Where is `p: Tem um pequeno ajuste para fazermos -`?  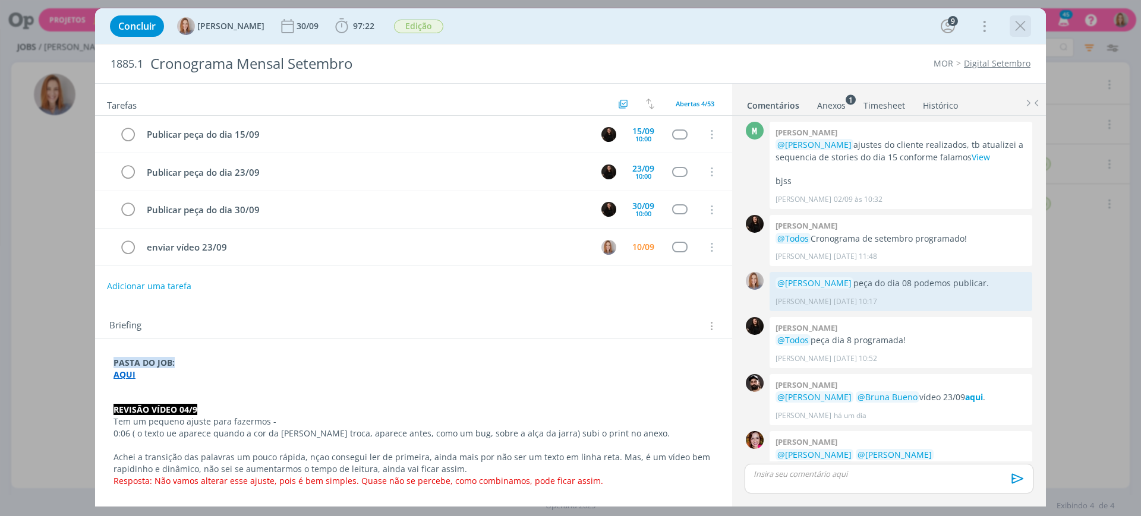
p: Tem um pequeno ajuste para fazermos - is located at coordinates (413, 422).